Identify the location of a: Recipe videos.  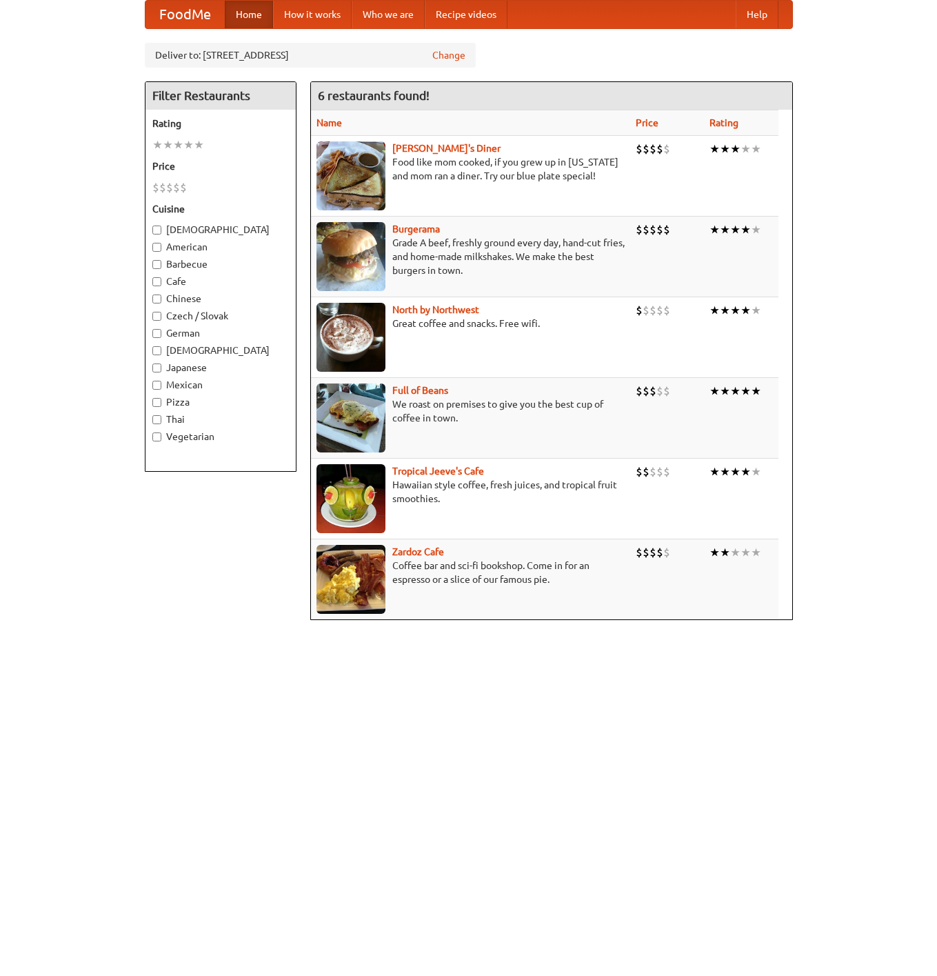
(466, 14).